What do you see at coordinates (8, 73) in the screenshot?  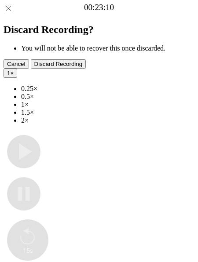 I see `span: 1` at bounding box center [8, 73].